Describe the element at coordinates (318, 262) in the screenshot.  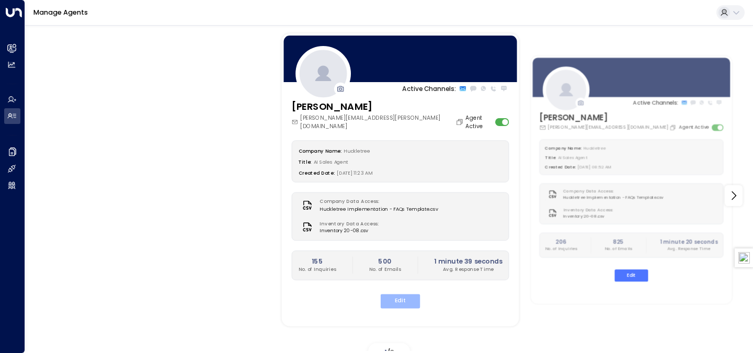
I see `h2: 155` at that location.